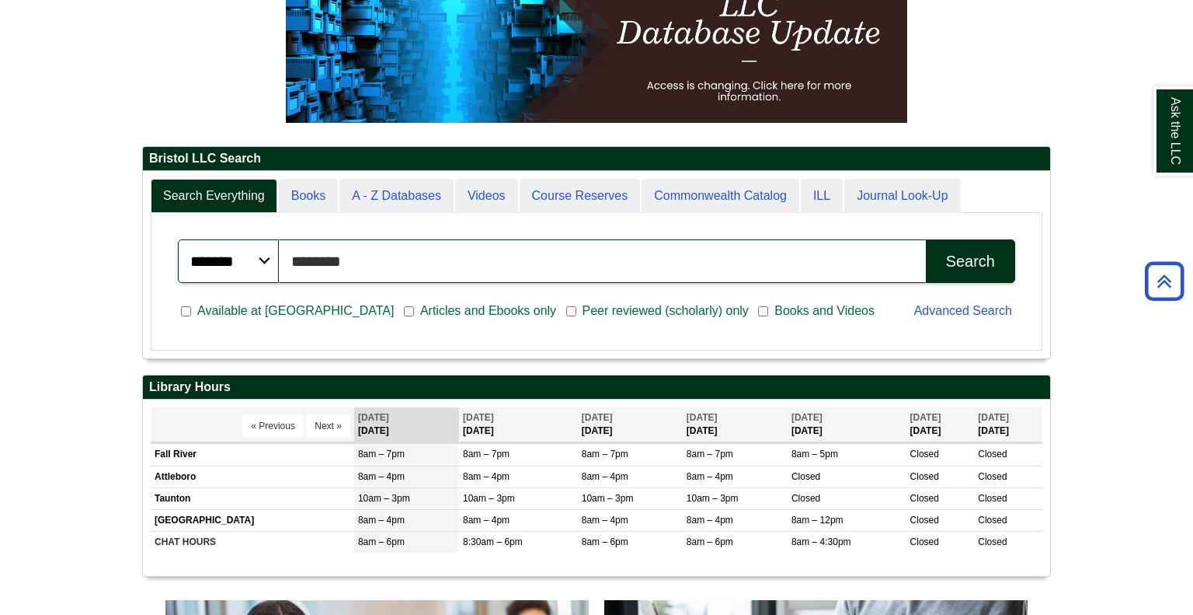 The width and height of the screenshot is (1193, 615). I want to click on td: Taunton, so click(252, 498).